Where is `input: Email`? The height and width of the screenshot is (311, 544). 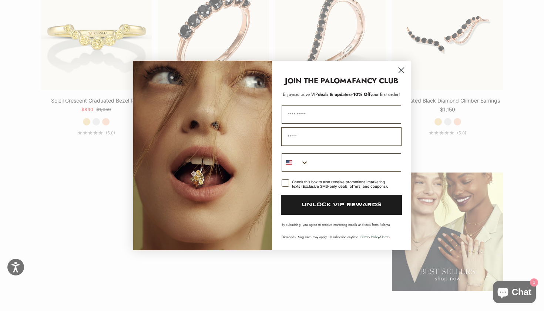 input: Email is located at coordinates (341, 137).